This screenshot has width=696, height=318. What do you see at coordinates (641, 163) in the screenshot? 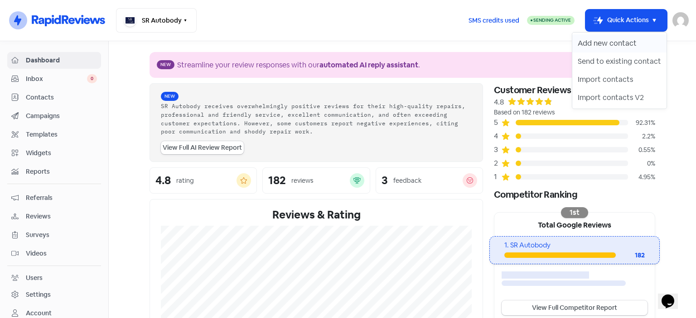
I see `div: 0%` at bounding box center [641, 163].